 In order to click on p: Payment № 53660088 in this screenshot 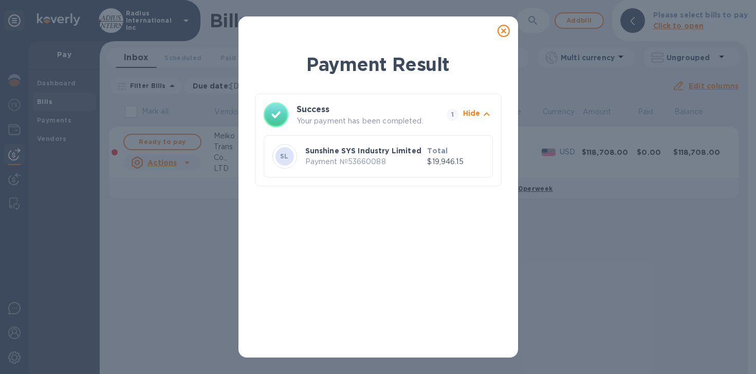, I will do `click(364, 161)`.